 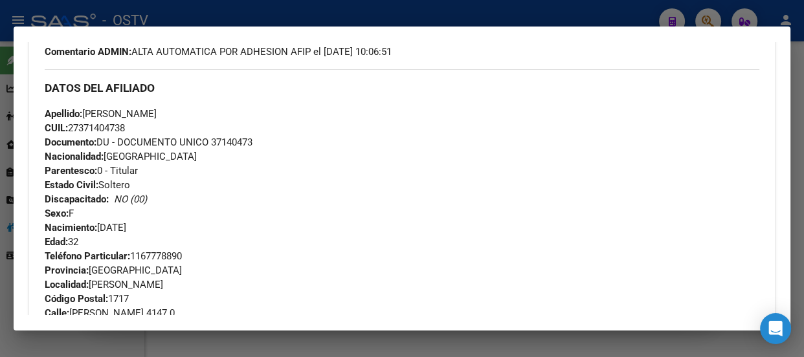 I want to click on span: 27371404738, so click(x=85, y=128).